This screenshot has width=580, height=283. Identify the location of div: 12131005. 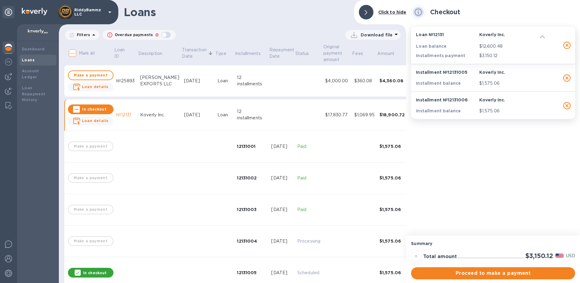
(251, 272).